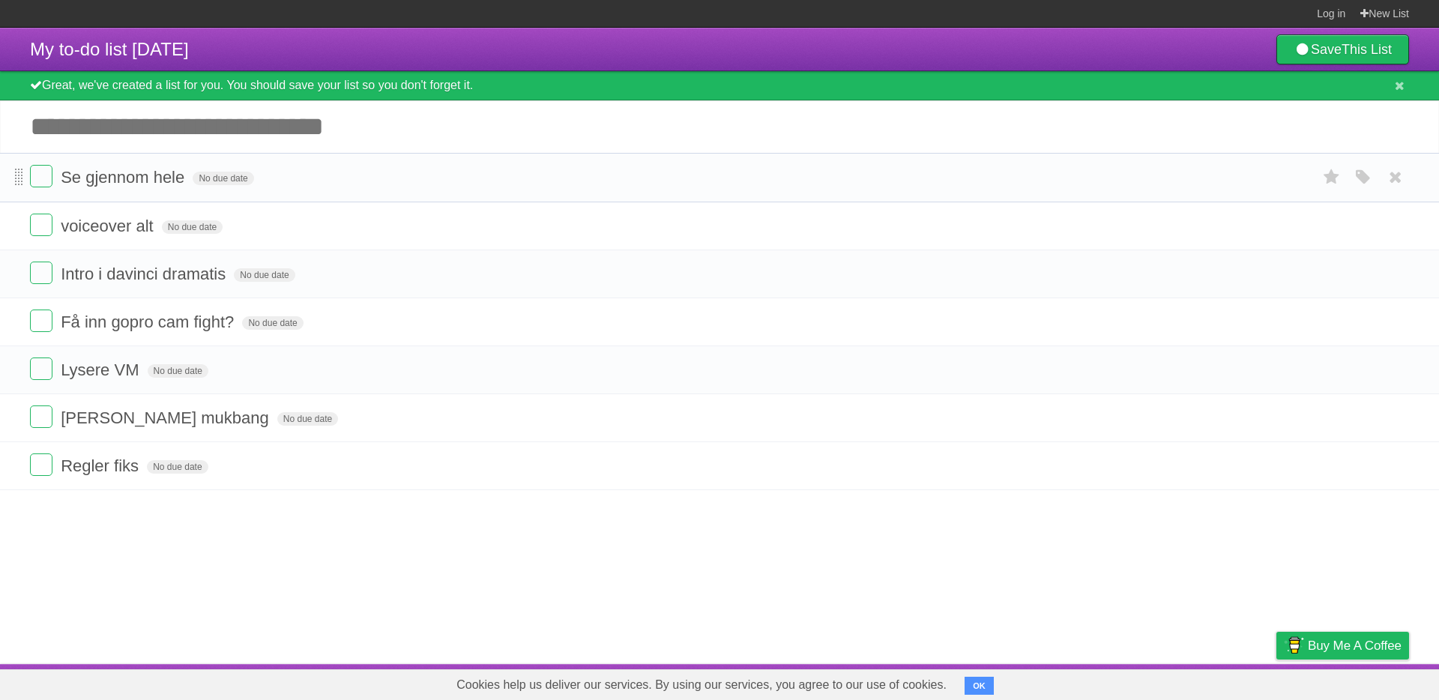 This screenshot has height=700, width=1439. What do you see at coordinates (109, 226) in the screenshot?
I see `span: voiceover alt` at bounding box center [109, 226].